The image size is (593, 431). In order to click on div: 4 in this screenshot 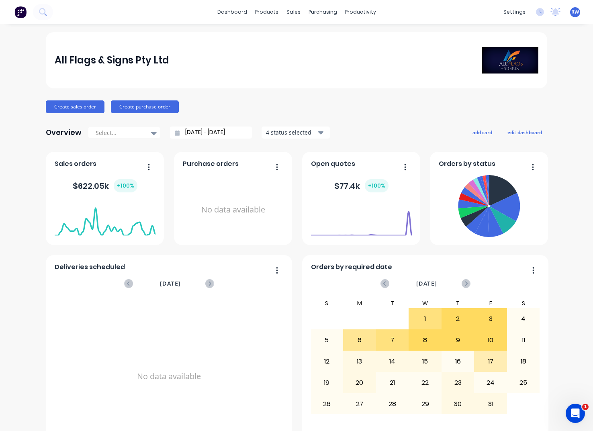, I will do `click(524, 319)`.